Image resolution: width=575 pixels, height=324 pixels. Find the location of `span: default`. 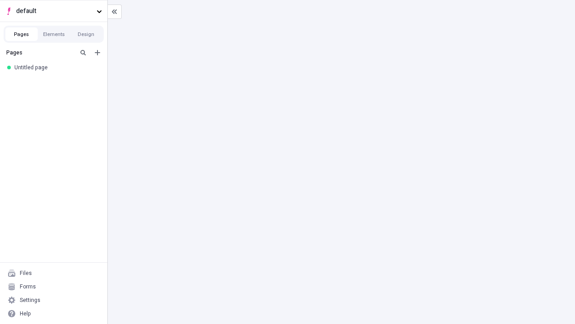

span: default is located at coordinates (54, 11).